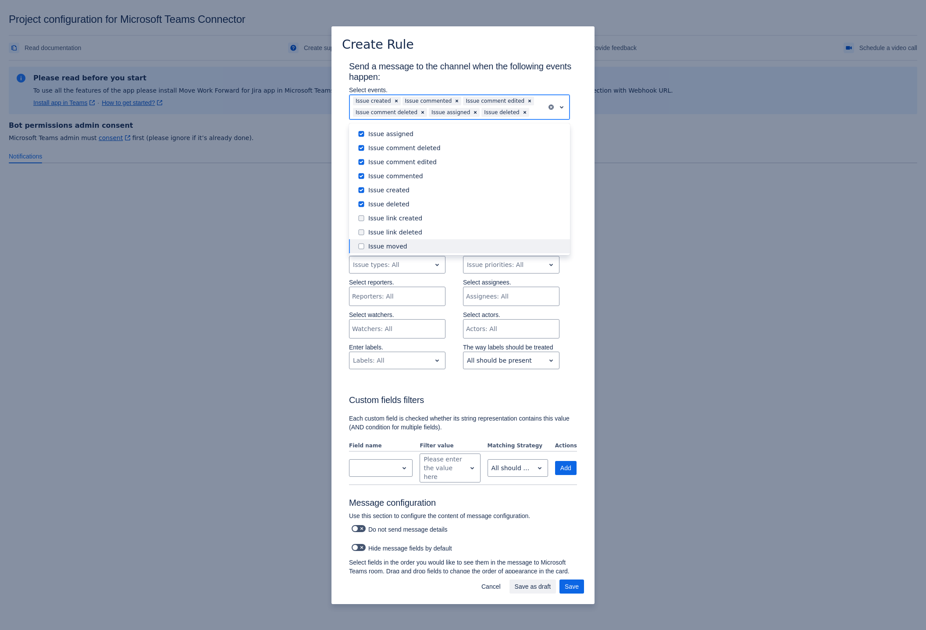  Describe the element at coordinates (457, 101) in the screenshot. I see `div: Remove Issue commented` at that location.